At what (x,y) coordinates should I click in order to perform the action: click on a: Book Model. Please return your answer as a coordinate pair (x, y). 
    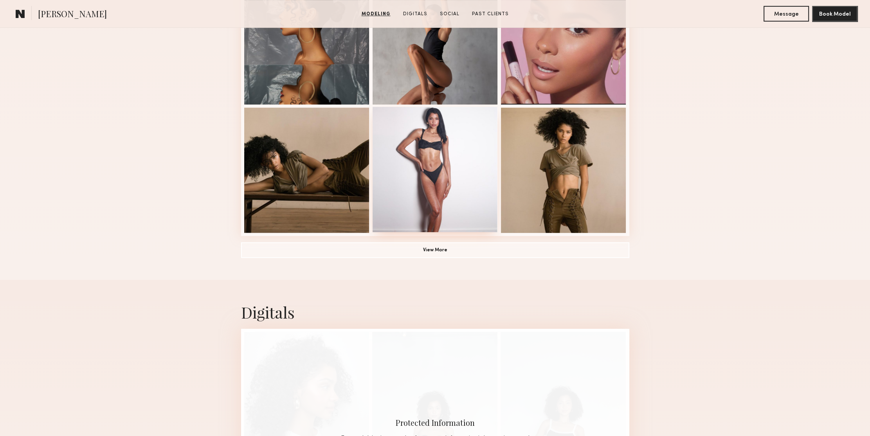
    Looking at the image, I should click on (835, 13).